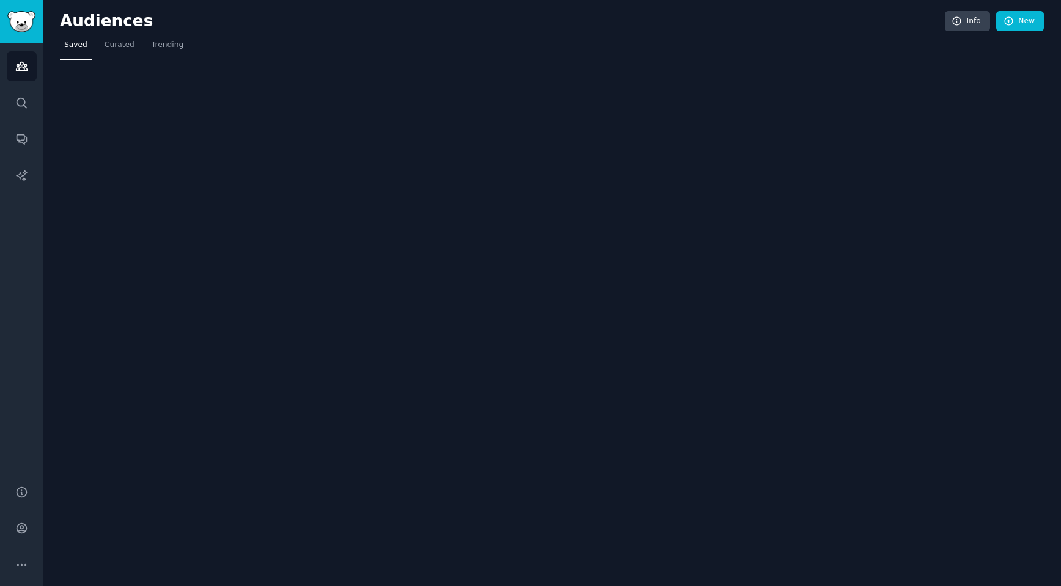 The image size is (1061, 586). I want to click on h2: Audiences, so click(503, 21).